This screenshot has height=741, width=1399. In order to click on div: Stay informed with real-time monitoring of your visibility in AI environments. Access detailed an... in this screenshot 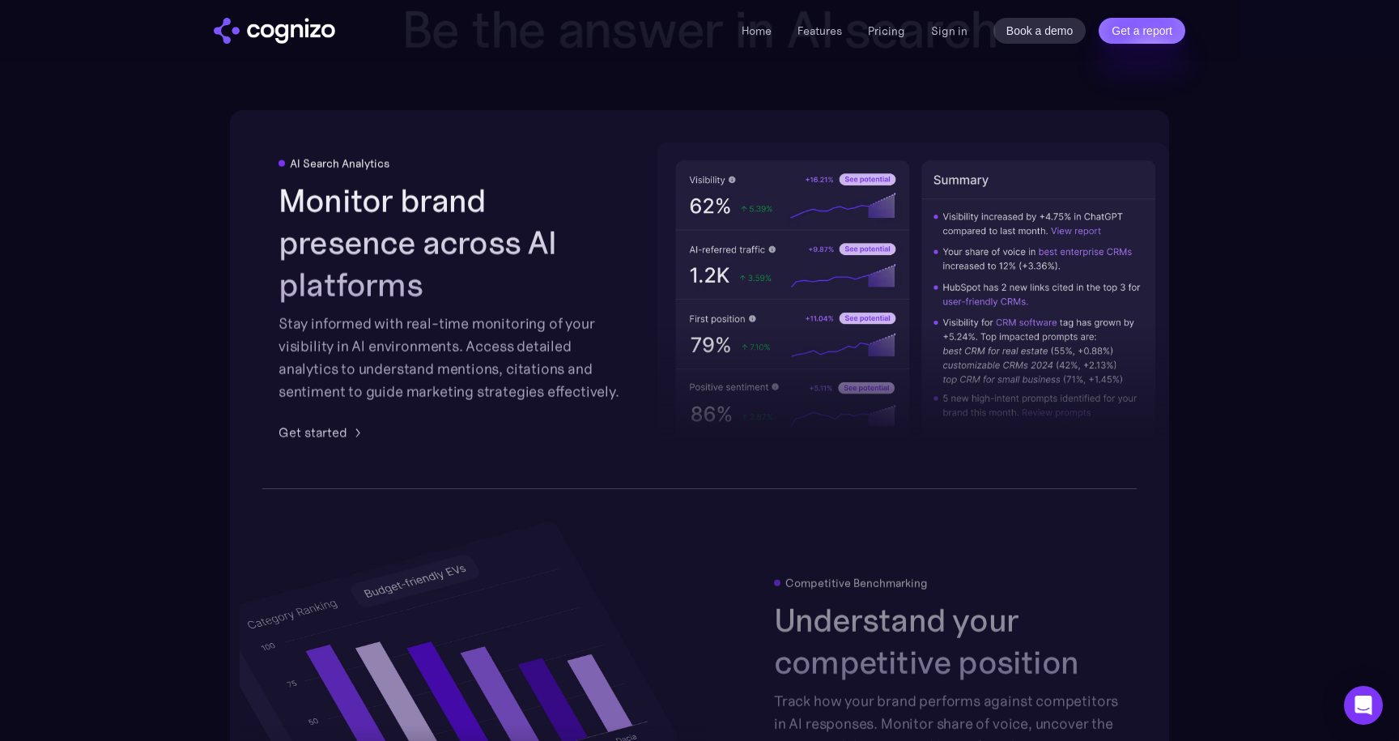, I will do `click(452, 358)`.